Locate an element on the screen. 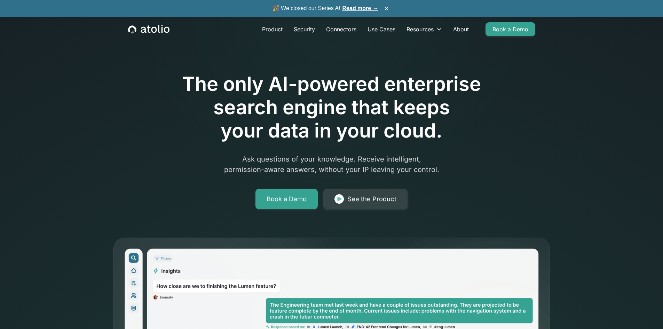 The width and height of the screenshot is (663, 329). a: Use Cases is located at coordinates (382, 29).